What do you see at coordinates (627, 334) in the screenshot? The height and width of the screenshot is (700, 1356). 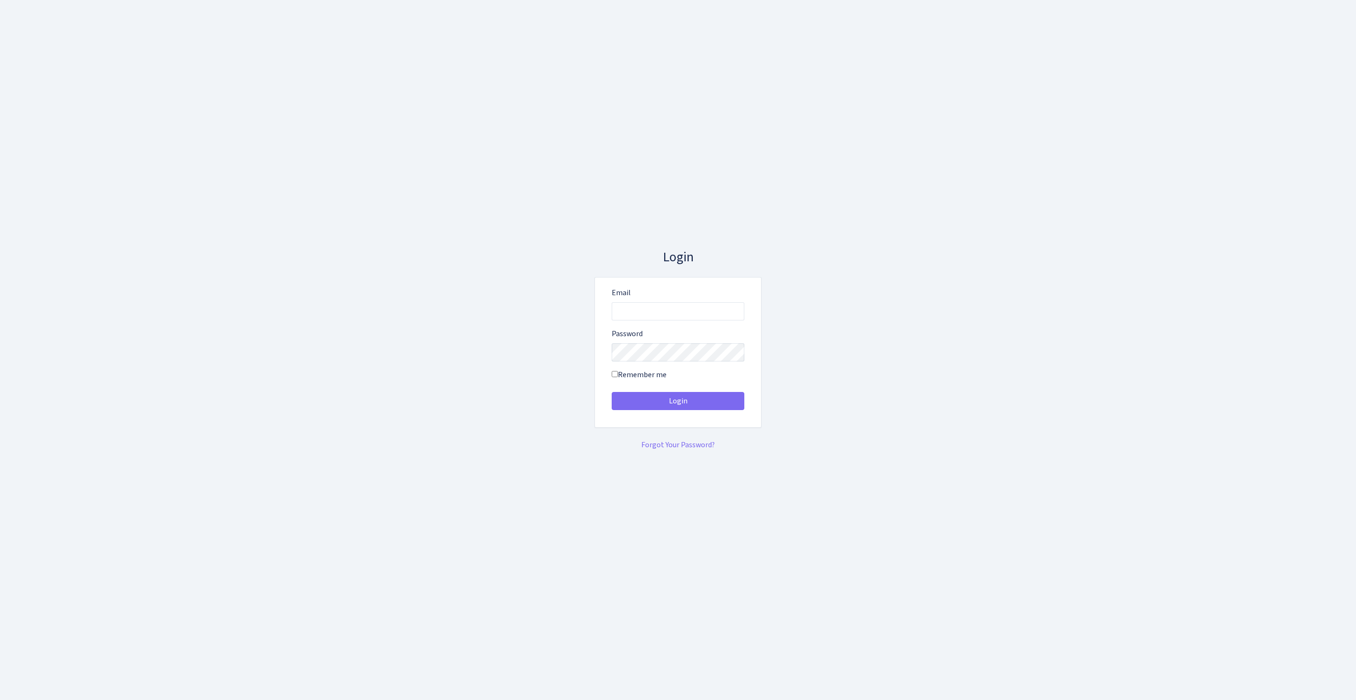 I see `label: Password` at bounding box center [627, 334].